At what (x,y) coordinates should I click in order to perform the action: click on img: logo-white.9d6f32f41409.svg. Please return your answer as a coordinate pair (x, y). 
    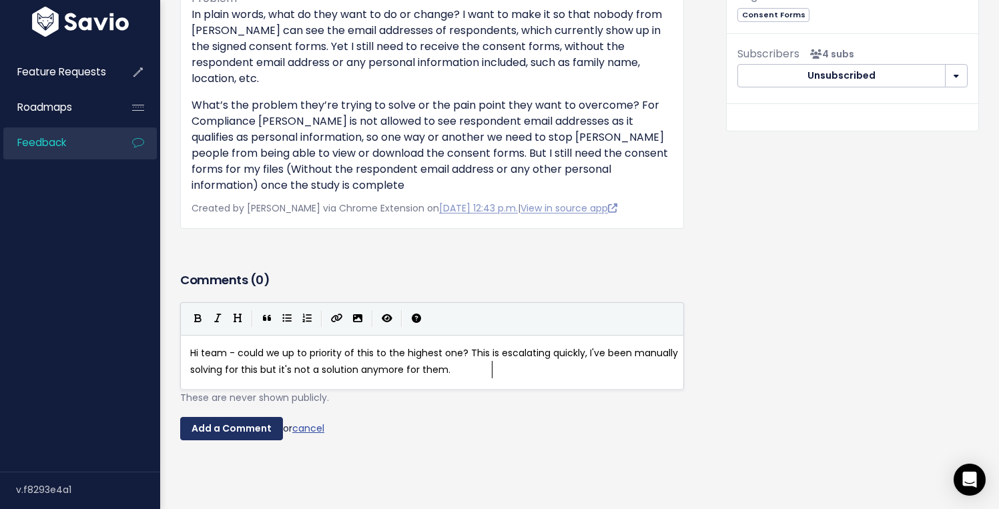
    Looking at the image, I should click on (80, 21).